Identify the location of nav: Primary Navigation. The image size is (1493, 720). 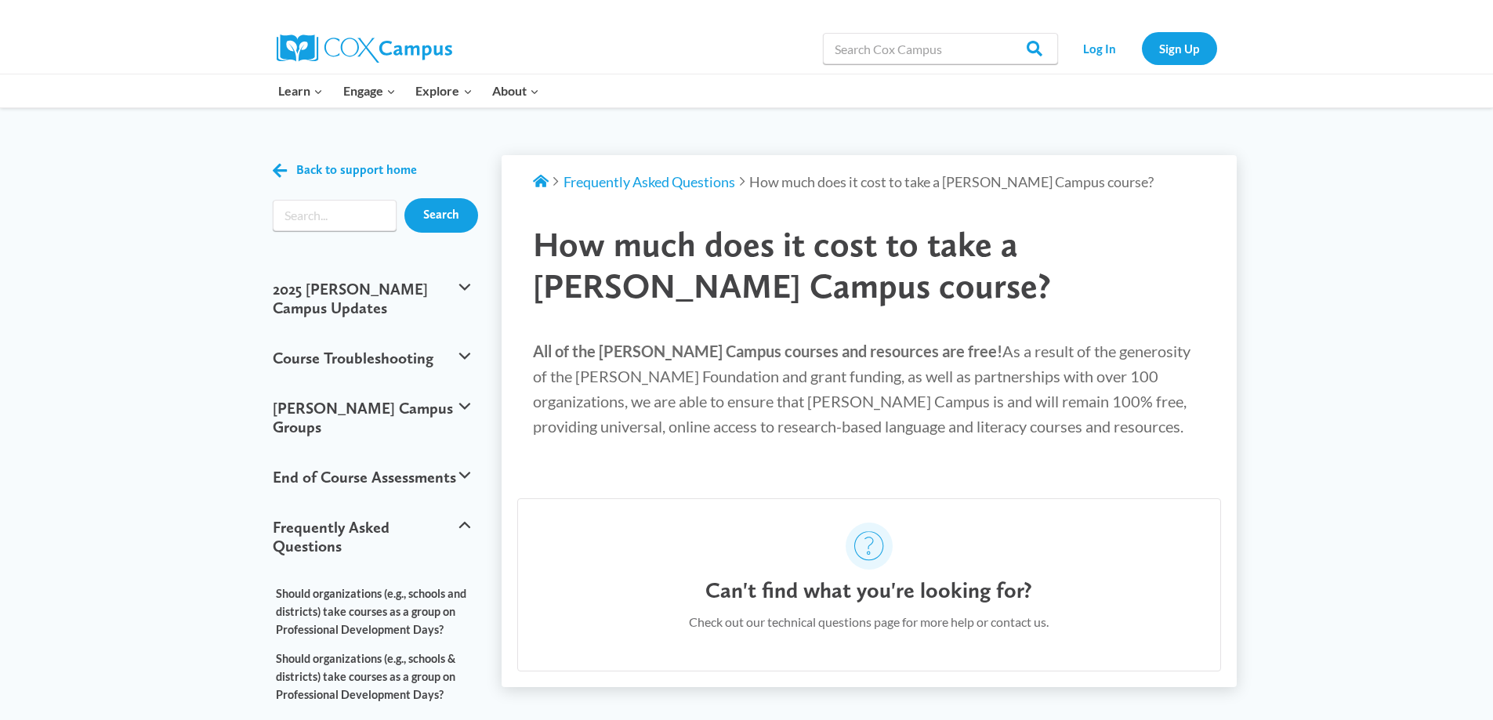
(409, 91).